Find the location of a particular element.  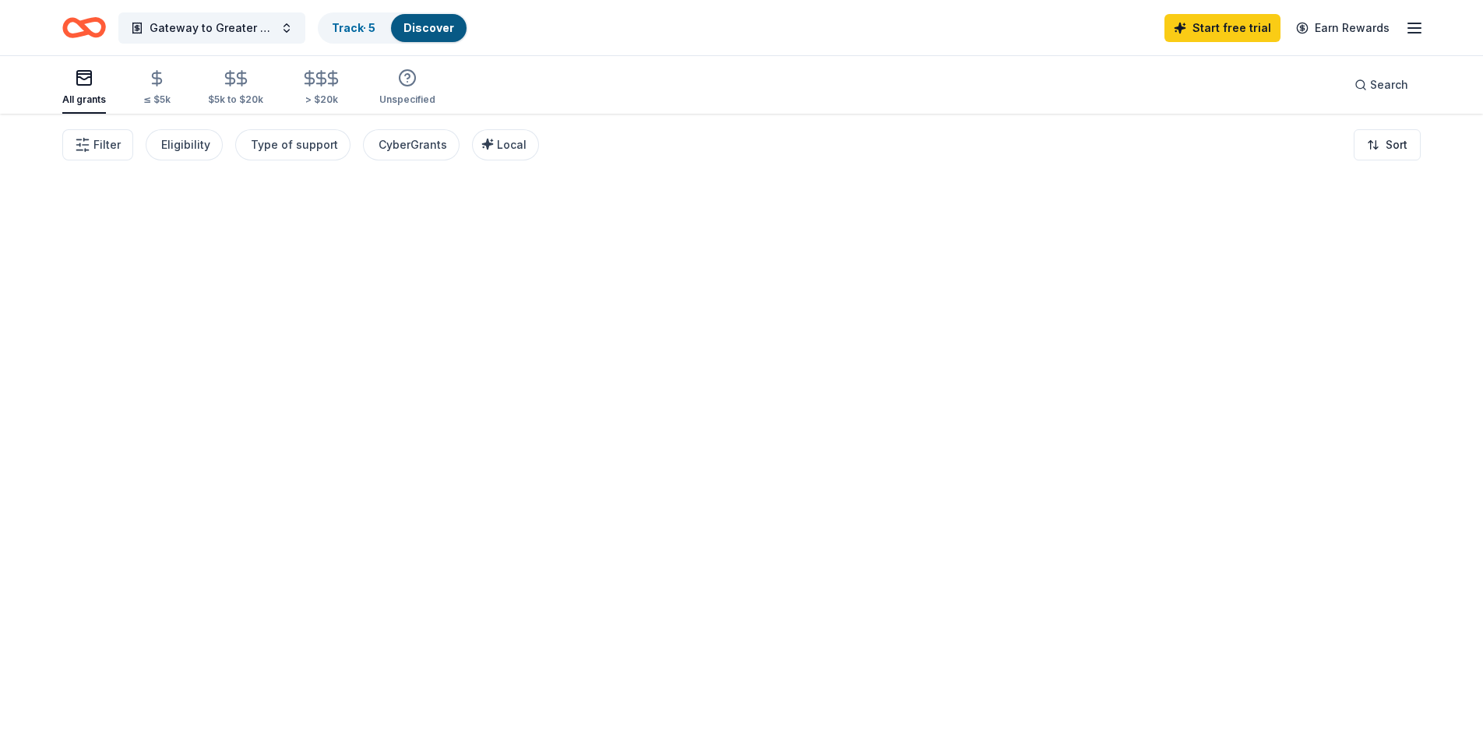

span: Gateway to Greater Financial Literacy is located at coordinates (212, 28).